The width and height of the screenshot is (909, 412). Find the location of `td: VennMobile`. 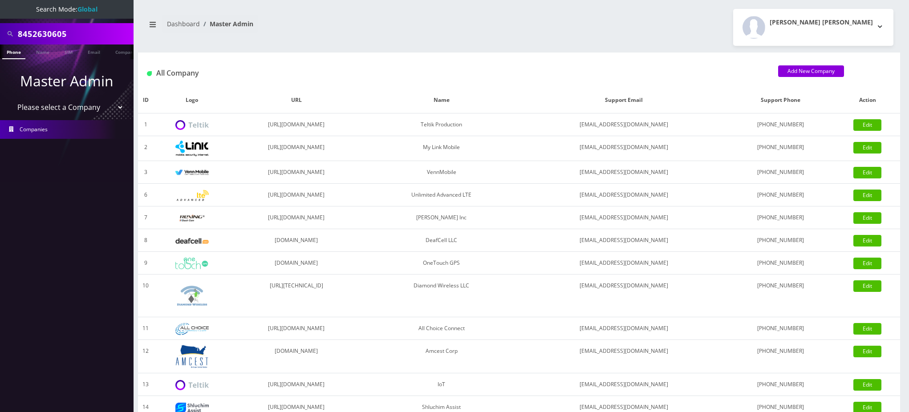

td: VennMobile is located at coordinates (441, 172).